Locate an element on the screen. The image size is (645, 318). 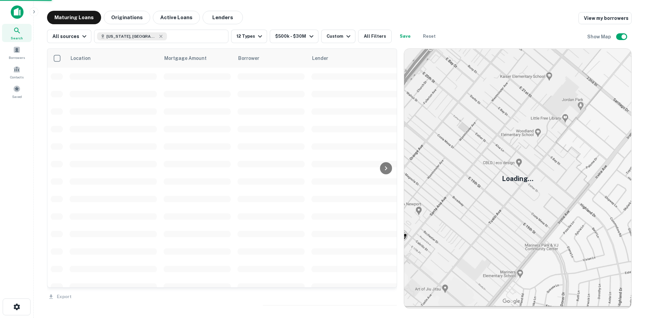
span: Location is located at coordinates (85, 58).